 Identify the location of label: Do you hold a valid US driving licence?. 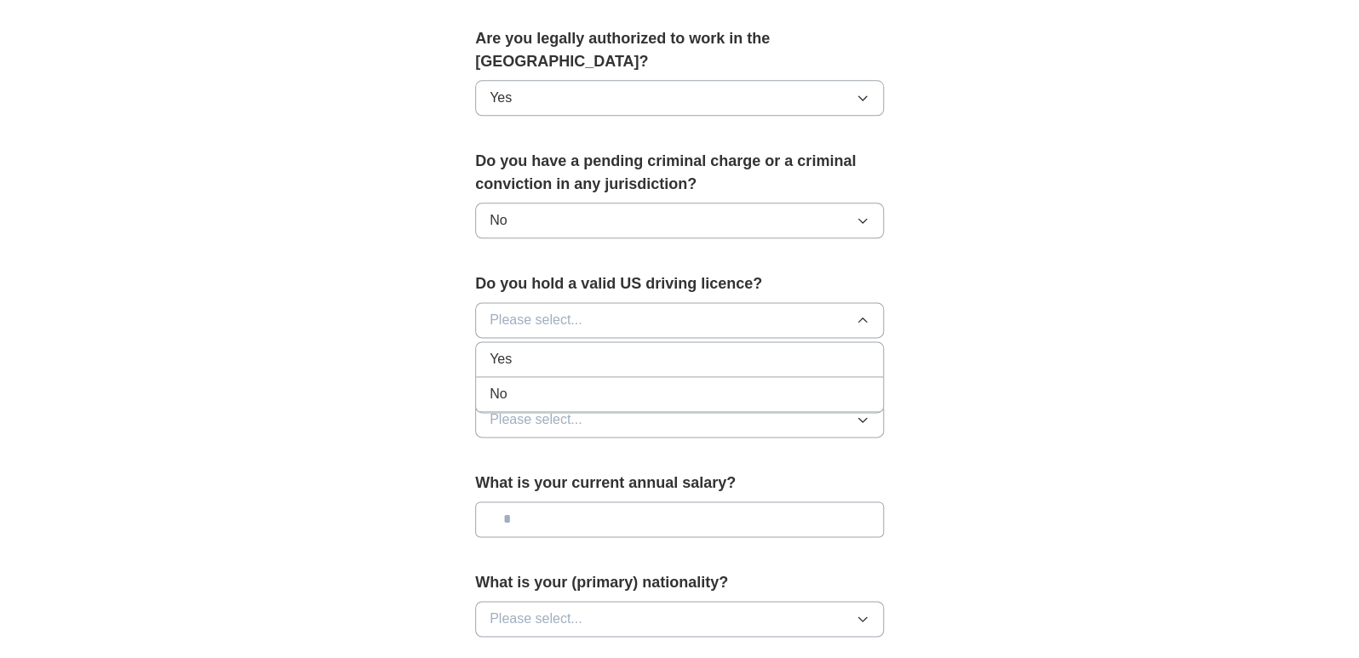
(679, 283).